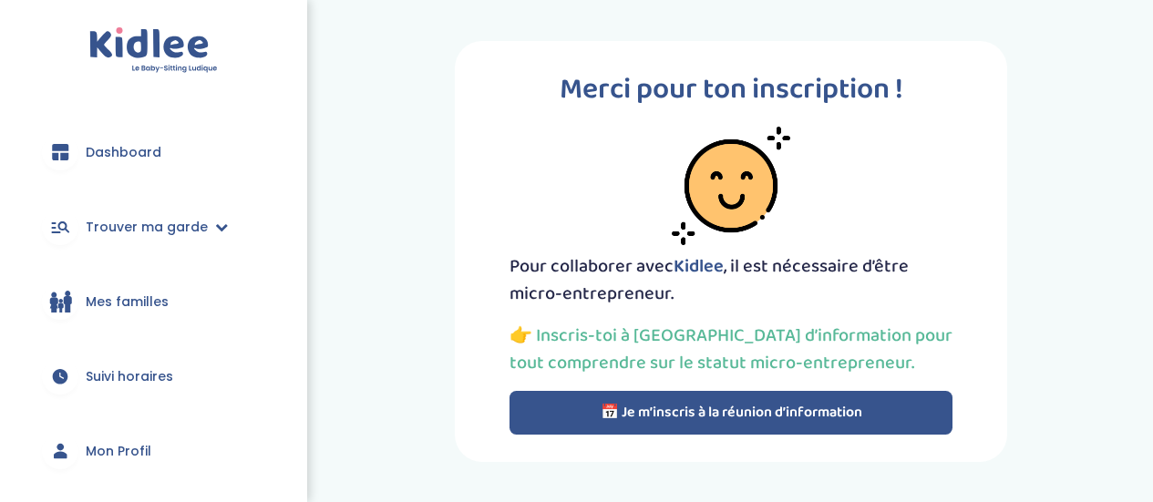 Image resolution: width=1153 pixels, height=502 pixels. What do you see at coordinates (153, 451) in the screenshot?
I see `a: Mon Profil` at bounding box center [153, 451].